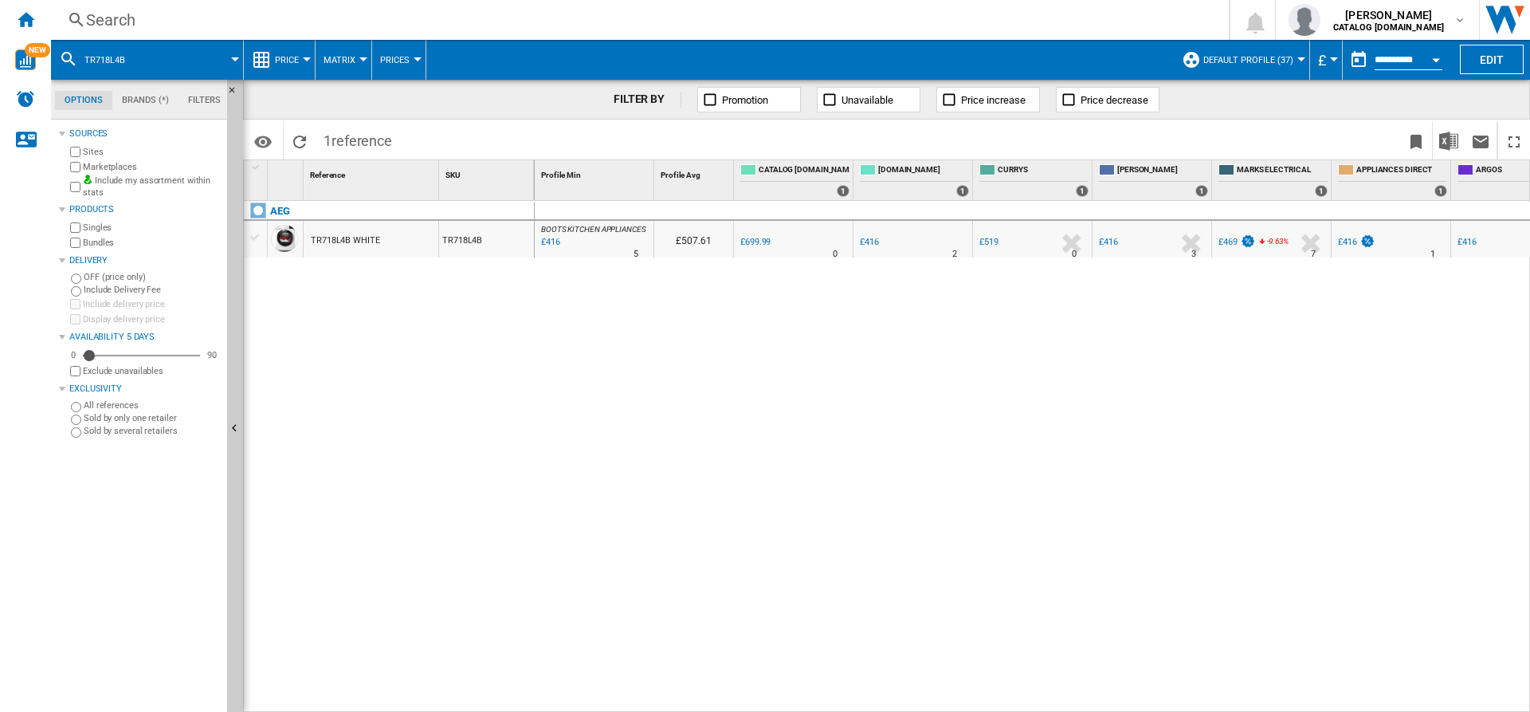 Image resolution: width=1530 pixels, height=712 pixels. Describe the element at coordinates (287, 60) in the screenshot. I see `span: Price` at that location.